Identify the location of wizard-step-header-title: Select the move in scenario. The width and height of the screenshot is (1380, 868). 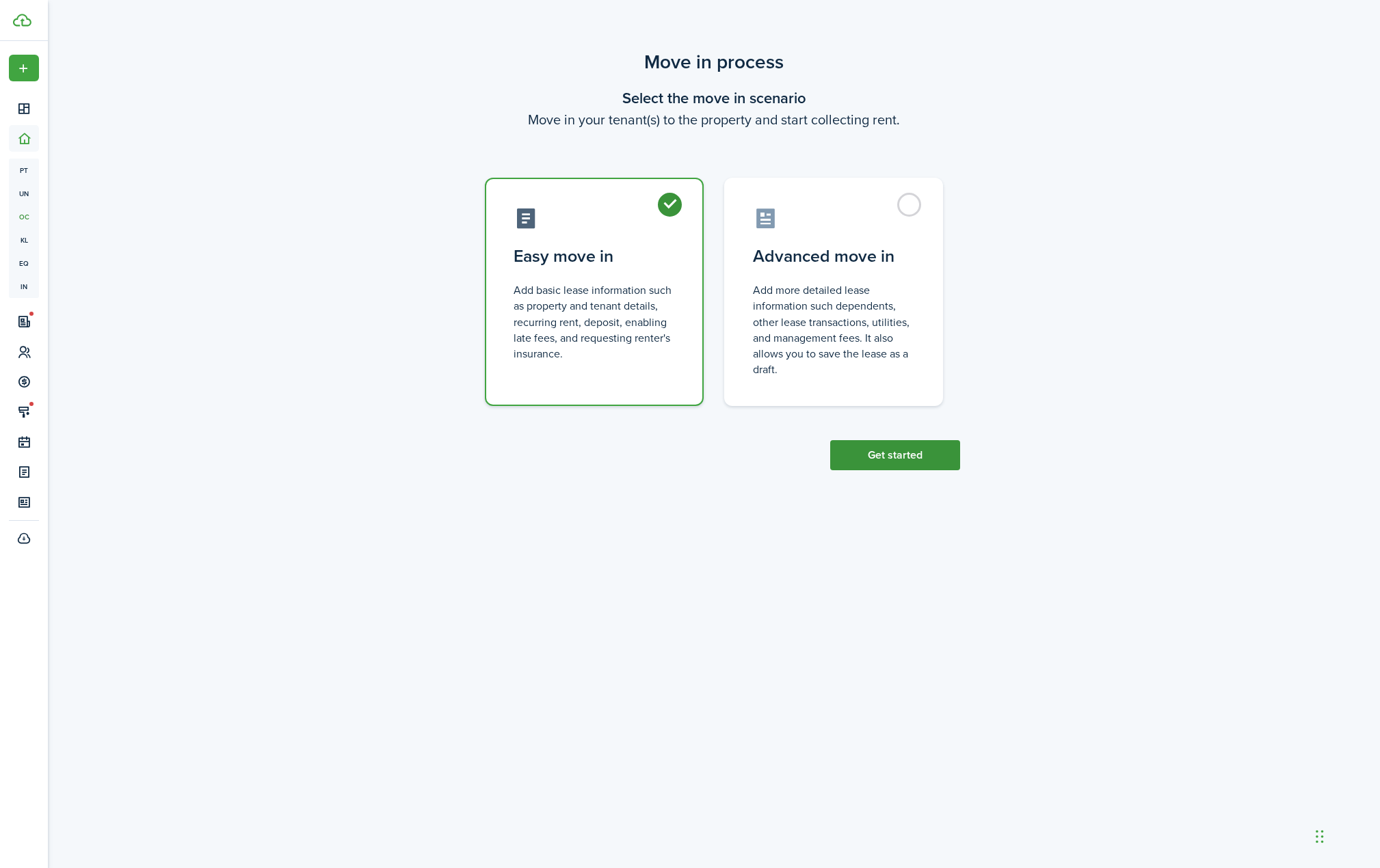
(714, 97).